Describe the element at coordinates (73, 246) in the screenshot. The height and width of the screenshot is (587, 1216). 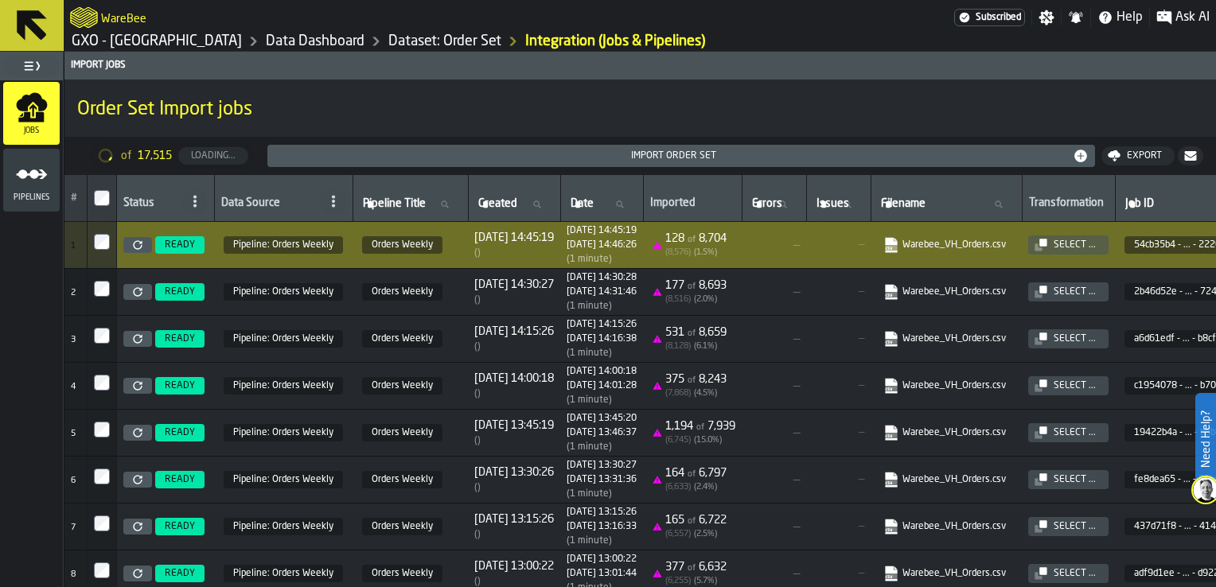
I see `span: 1` at that location.